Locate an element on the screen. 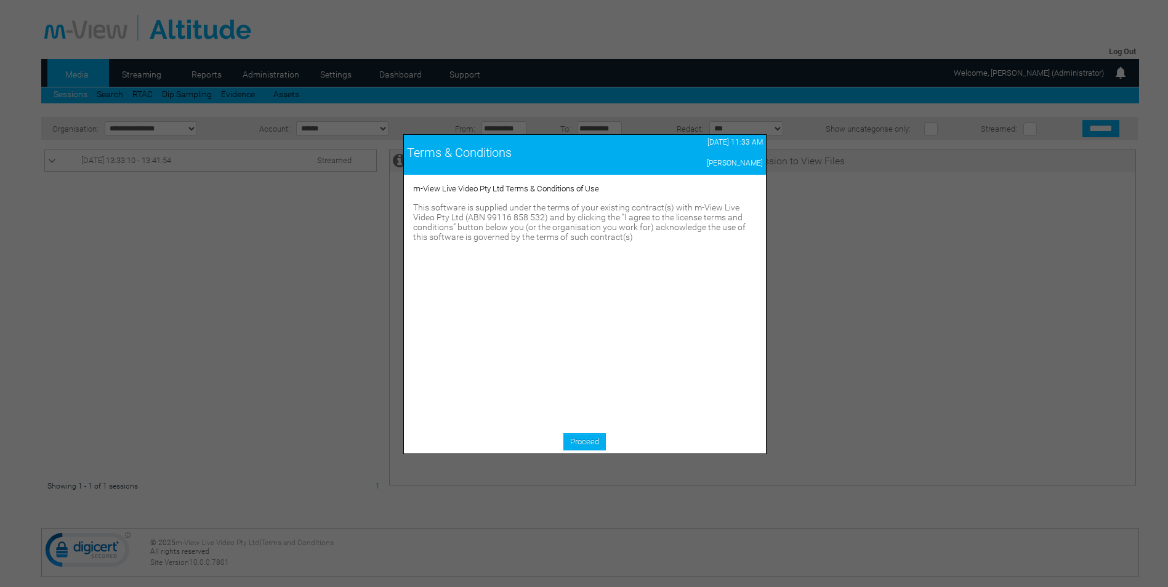  img: bell24.png is located at coordinates (1121, 73).